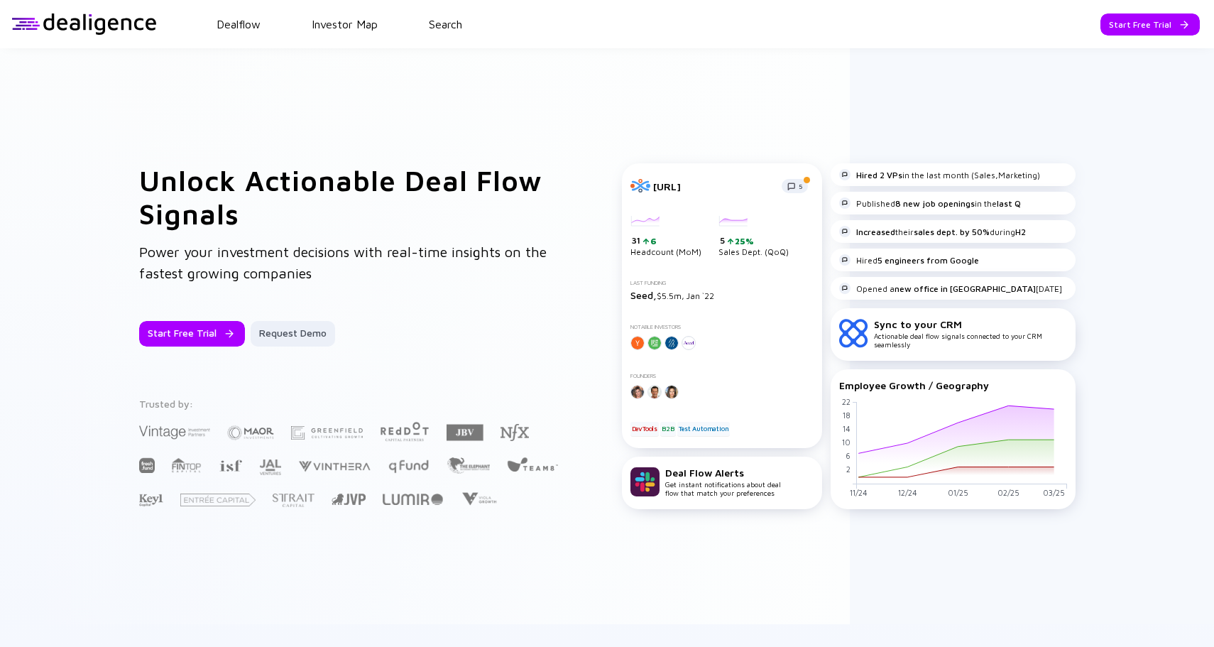  Describe the element at coordinates (847, 455) in the screenshot. I see `tspan: 6` at that location.